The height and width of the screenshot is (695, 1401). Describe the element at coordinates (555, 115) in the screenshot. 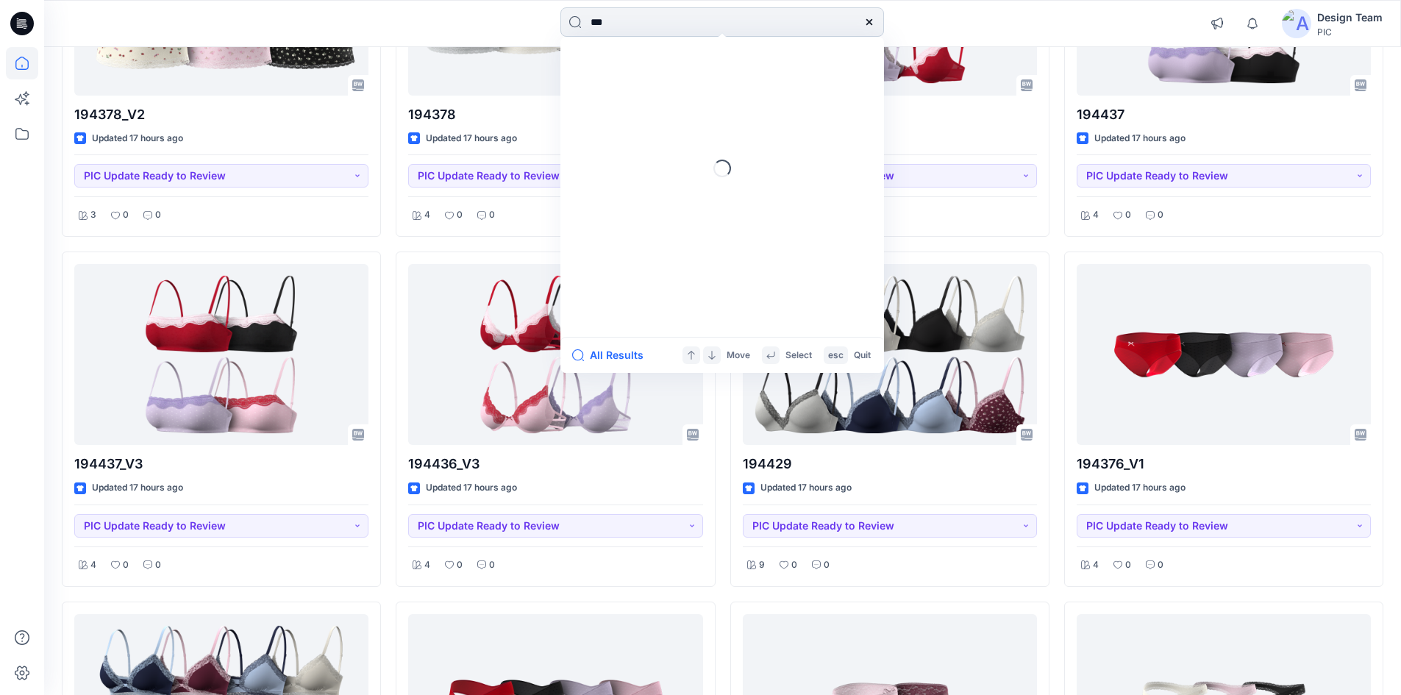

I see `p: 194378` at that location.